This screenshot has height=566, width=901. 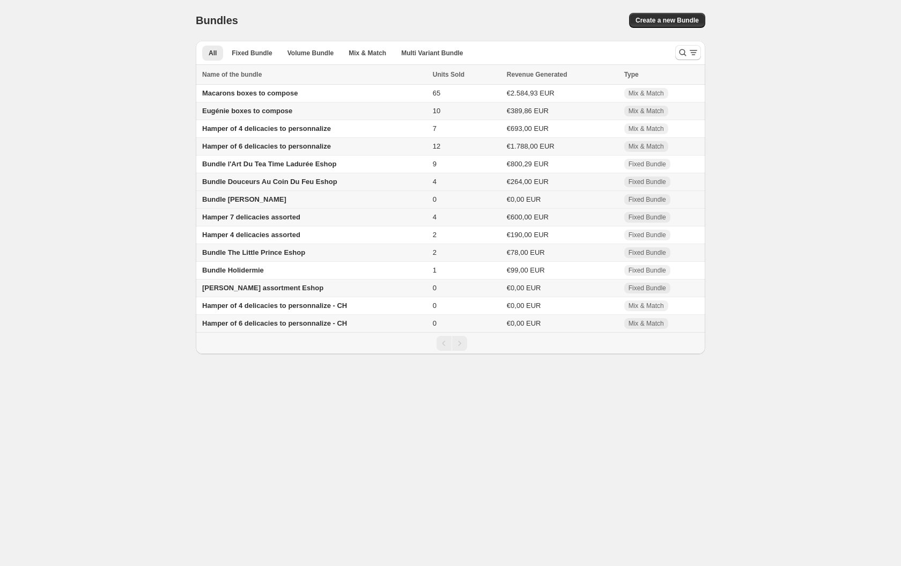 What do you see at coordinates (251, 217) in the screenshot?
I see `span: Hamper 7 delicacies assorted` at bounding box center [251, 217].